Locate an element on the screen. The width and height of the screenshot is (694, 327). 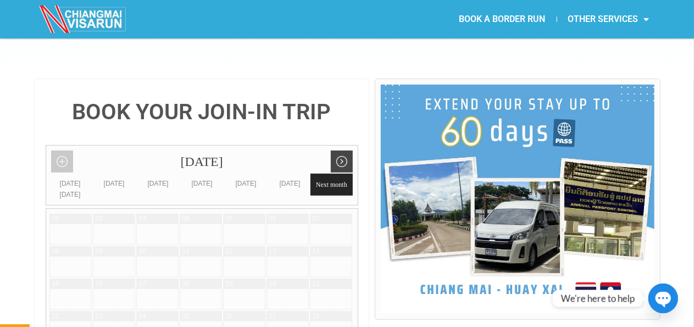
div: 11 is located at coordinates (186, 251).